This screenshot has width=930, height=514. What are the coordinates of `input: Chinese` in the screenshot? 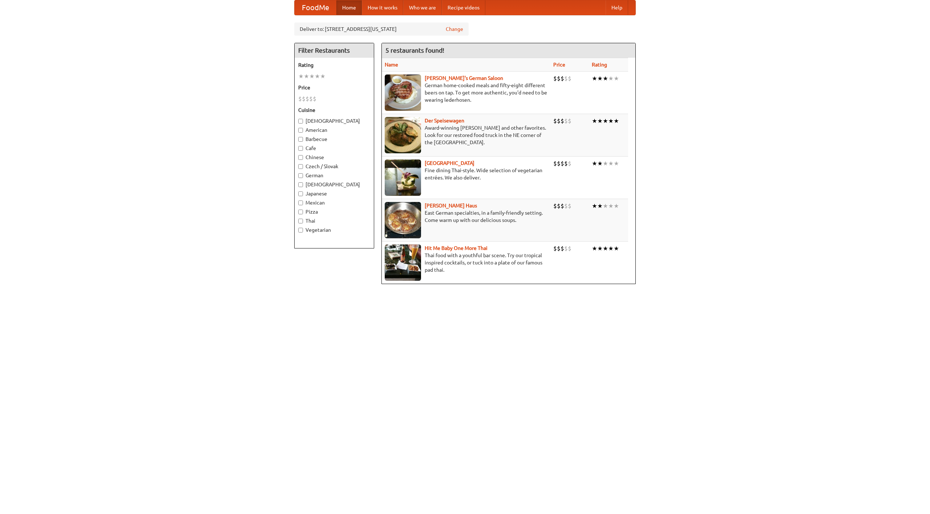 It's located at (300, 157).